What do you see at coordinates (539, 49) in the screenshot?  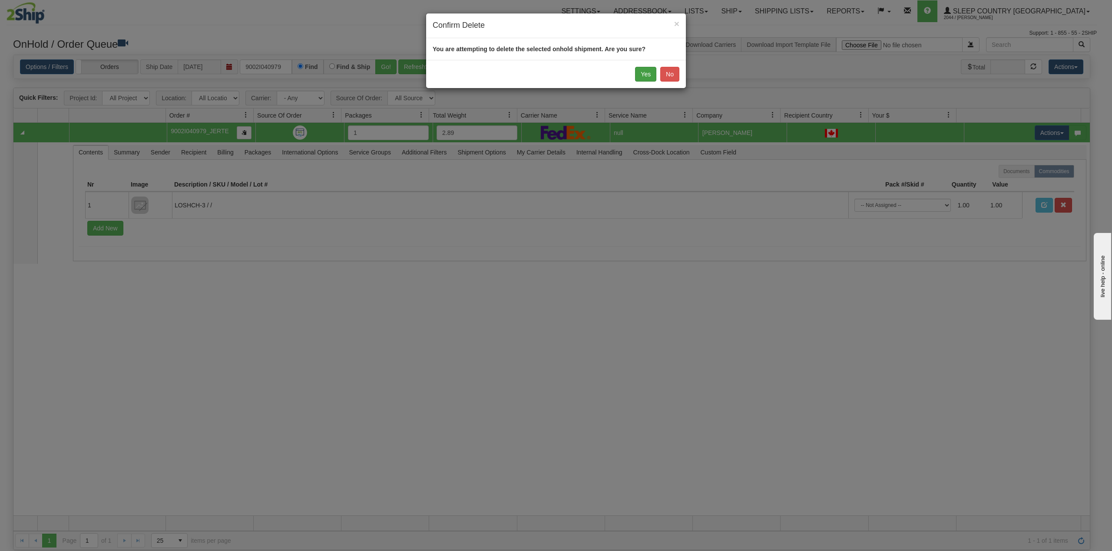 I see `strong: You are attempting to delete the selected onhold shipment. Are you sure?` at bounding box center [539, 49].